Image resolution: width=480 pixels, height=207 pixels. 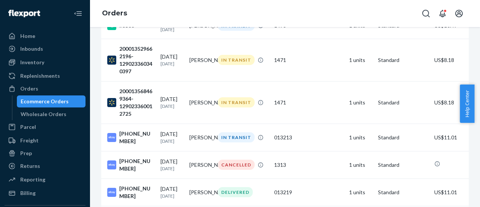 I want to click on div: 1313, so click(x=309, y=165).